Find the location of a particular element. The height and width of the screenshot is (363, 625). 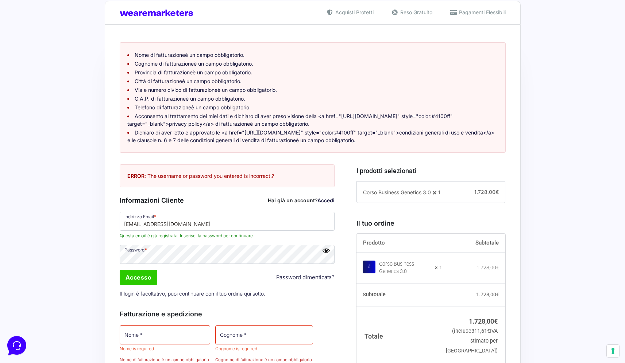

strong: Telefono di fatturazione is located at coordinates (163, 107).